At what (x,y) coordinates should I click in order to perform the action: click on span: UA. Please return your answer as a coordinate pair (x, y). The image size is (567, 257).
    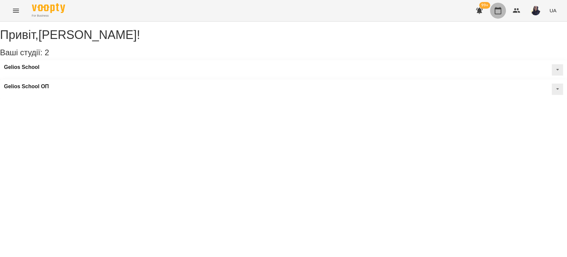
    Looking at the image, I should click on (553, 10).